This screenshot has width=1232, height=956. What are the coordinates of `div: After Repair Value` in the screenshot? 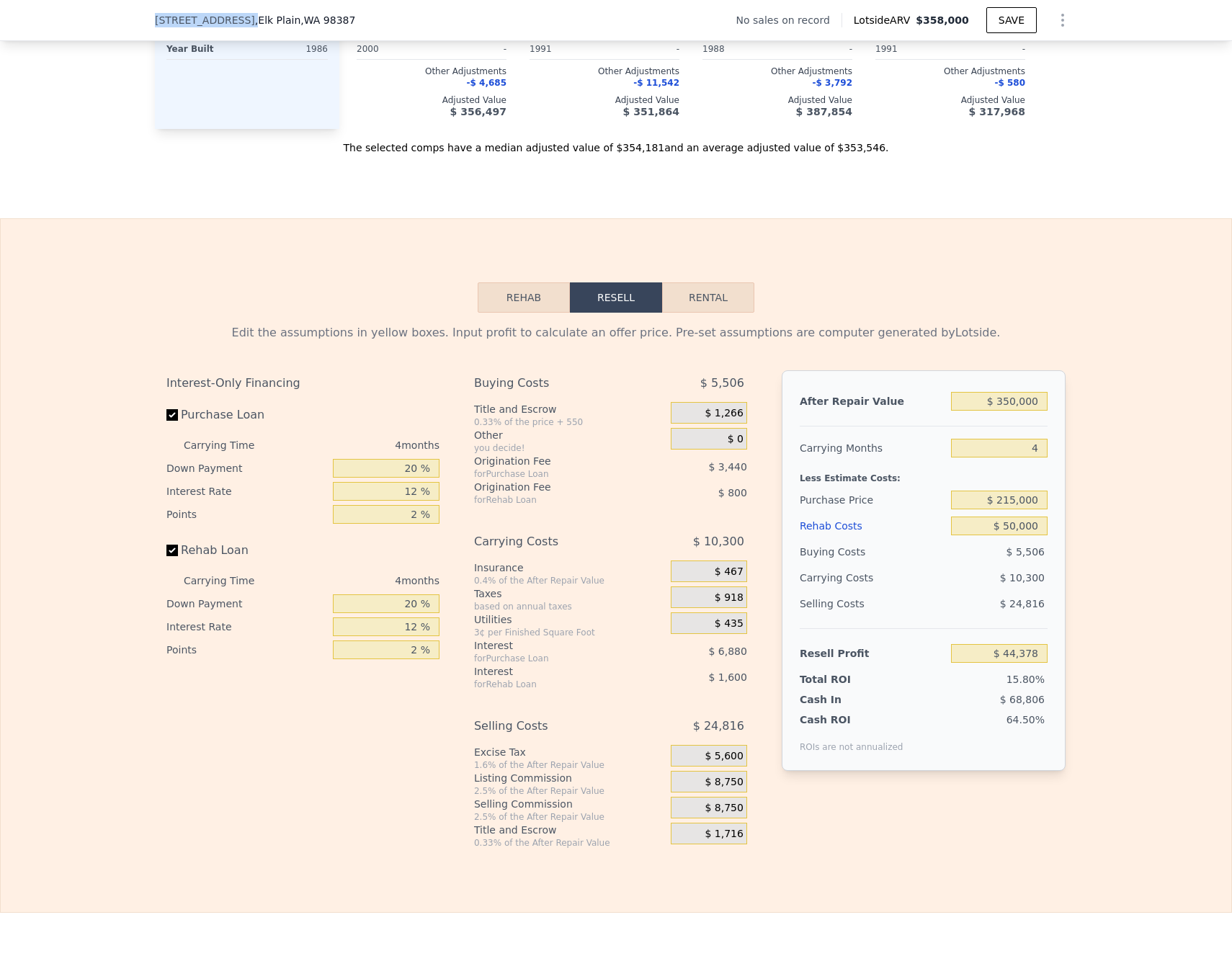 It's located at (872, 401).